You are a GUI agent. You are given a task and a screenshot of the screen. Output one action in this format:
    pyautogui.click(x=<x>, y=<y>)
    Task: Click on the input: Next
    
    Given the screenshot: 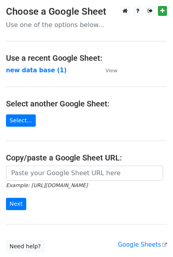 What is the action you would take?
    pyautogui.click(x=16, y=204)
    